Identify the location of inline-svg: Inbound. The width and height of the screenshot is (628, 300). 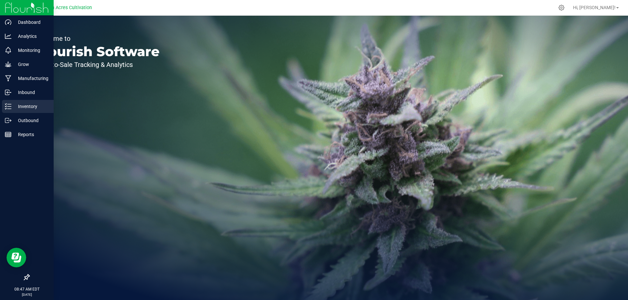
(8, 93).